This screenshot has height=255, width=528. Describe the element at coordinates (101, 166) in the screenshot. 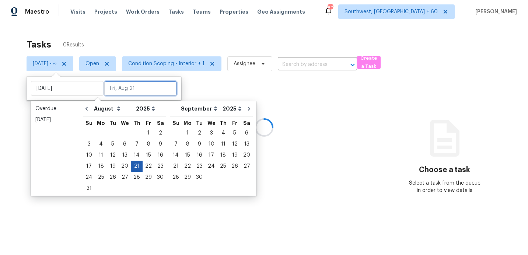

I see `div: 18` at that location.